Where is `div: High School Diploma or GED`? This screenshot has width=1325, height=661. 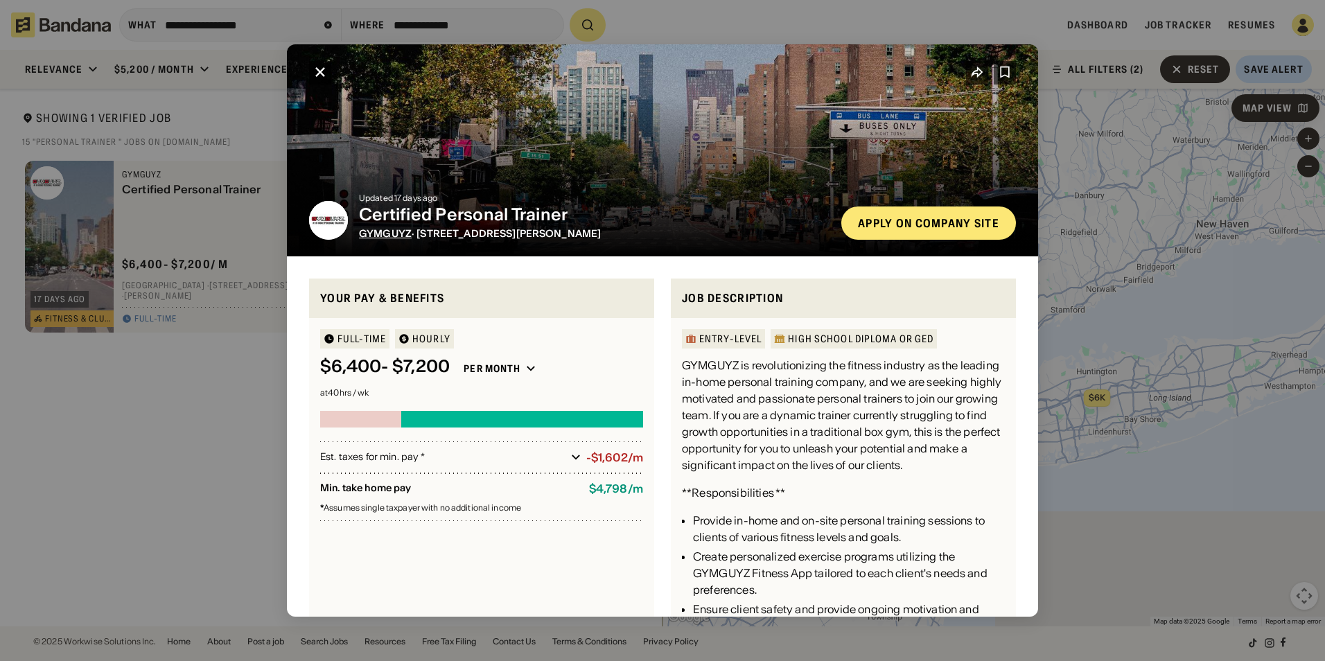 div: High School Diploma or GED is located at coordinates (861, 339).